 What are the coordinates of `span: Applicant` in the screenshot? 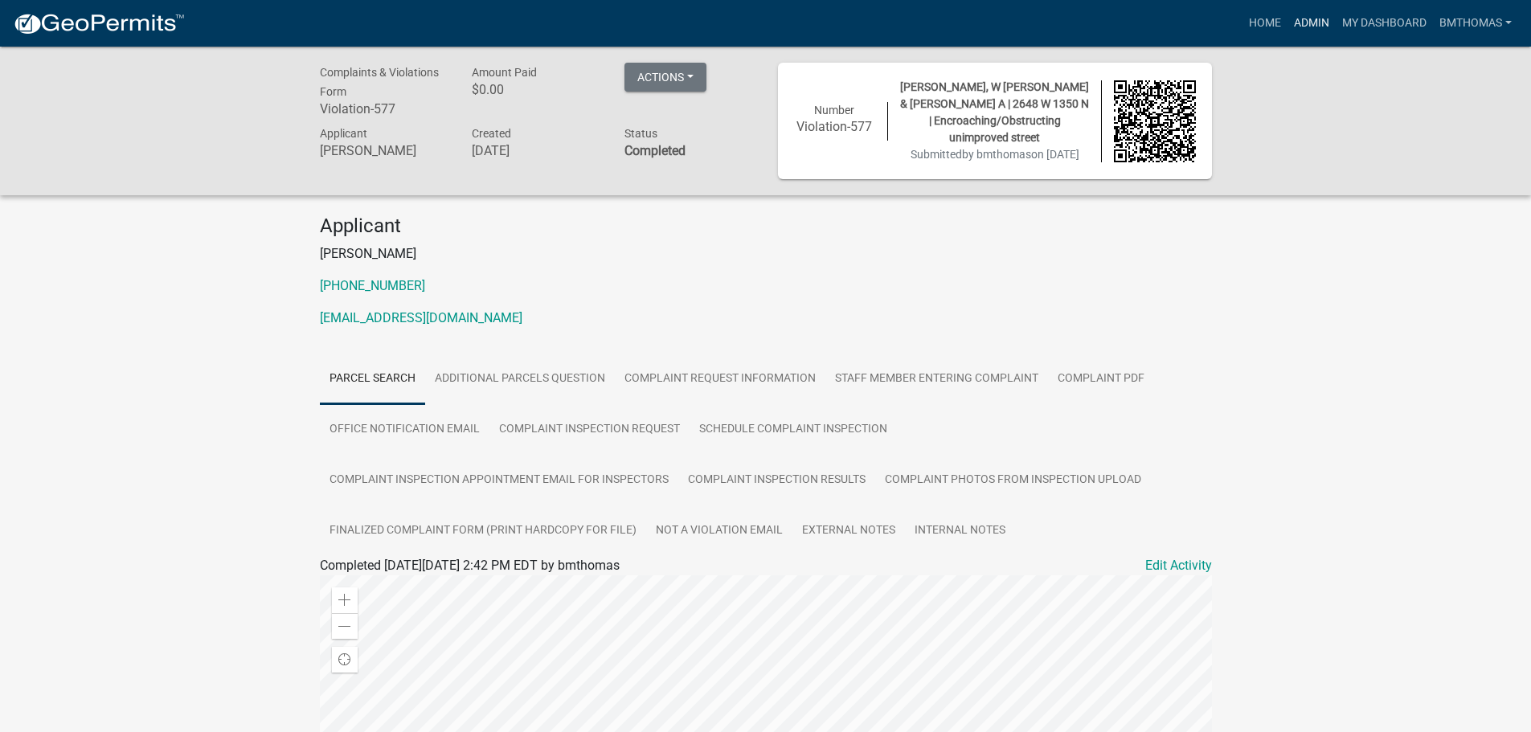 It's located at (343, 133).